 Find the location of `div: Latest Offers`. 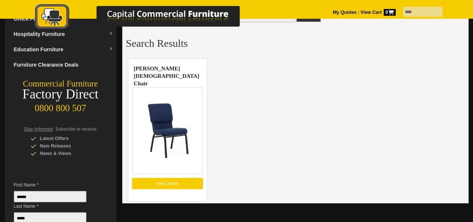

div: Latest Offers is located at coordinates (66, 138).